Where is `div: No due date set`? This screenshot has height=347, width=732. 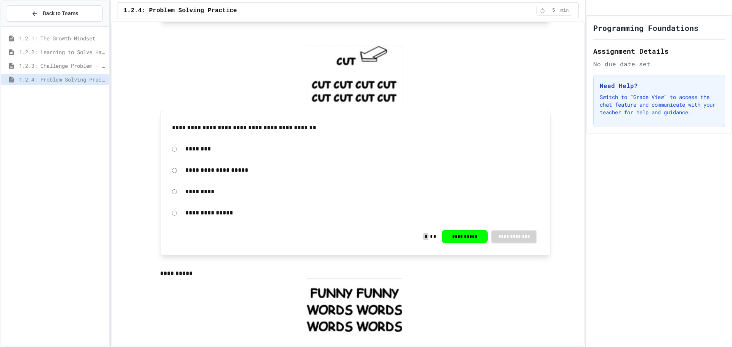
div: No due date set is located at coordinates (659, 64).